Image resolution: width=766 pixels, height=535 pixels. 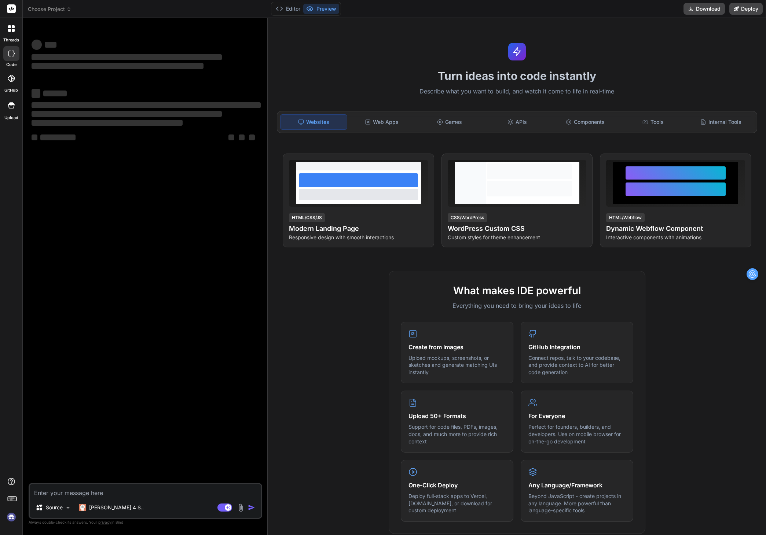 What do you see at coordinates (576, 434) in the screenshot?
I see `p: Perfect for founders, builders, and developers. Use on mobile browser for on-the-go development` at bounding box center [576, 434].